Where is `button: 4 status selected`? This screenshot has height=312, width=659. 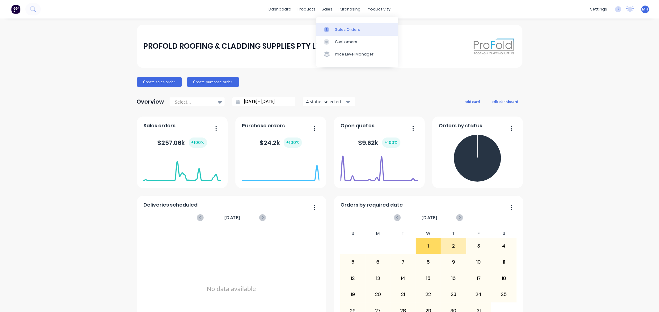 button: 4 status selected is located at coordinates (329, 102).